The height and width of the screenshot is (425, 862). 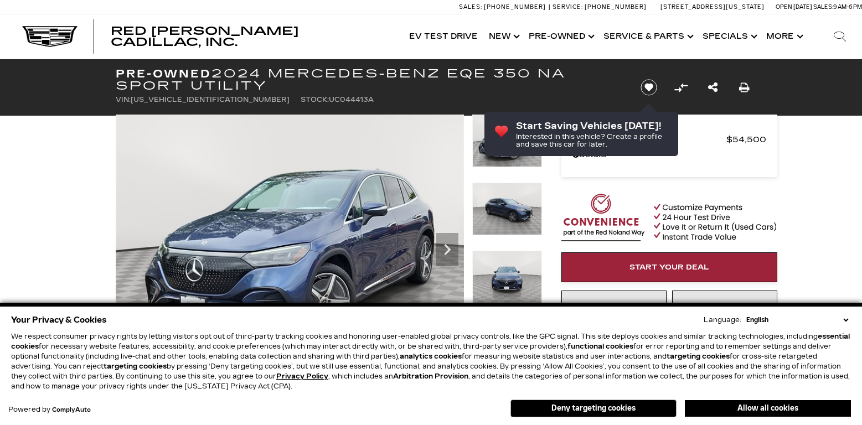 I want to click on span: $54,500, so click(x=746, y=140).